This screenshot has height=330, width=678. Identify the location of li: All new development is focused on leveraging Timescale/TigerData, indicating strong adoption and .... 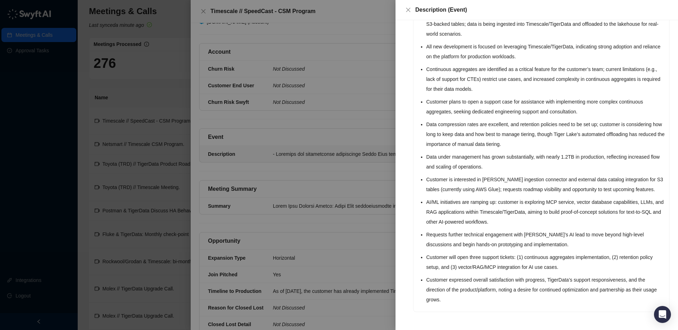
(545, 52).